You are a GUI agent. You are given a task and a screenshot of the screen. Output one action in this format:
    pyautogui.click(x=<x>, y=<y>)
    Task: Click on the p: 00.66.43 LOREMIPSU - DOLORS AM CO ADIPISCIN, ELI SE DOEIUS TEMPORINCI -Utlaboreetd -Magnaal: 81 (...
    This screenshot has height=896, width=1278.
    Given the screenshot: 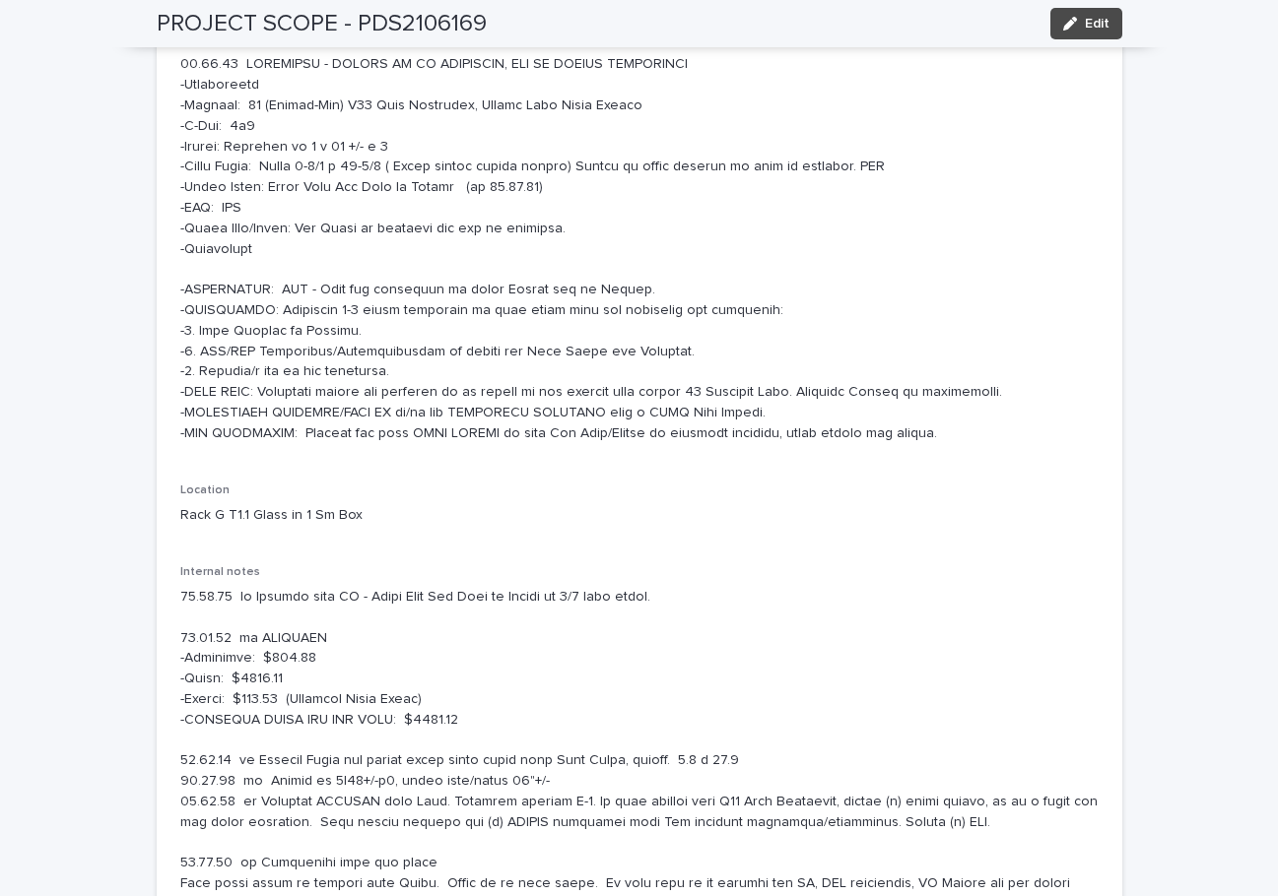 What is the action you would take?
    pyautogui.click(x=639, y=248)
    